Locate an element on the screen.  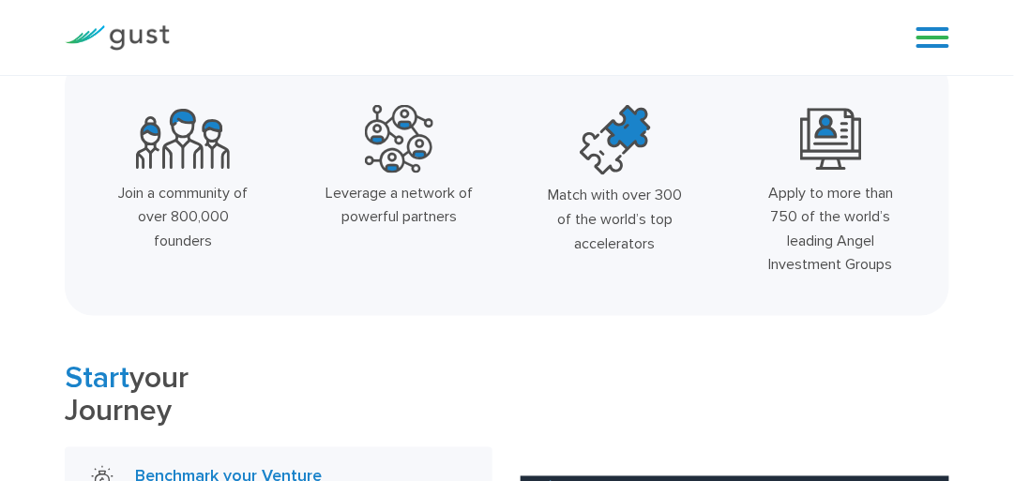
img: Top Accelerators is located at coordinates (615, 141).